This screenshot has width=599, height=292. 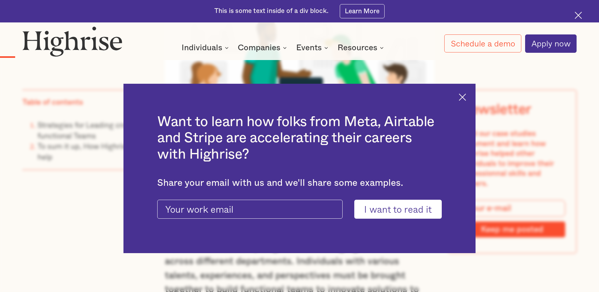 What do you see at coordinates (299, 138) in the screenshot?
I see `h2: Want to learn how folks from Meta, Airtable and Stripe are accelerating their careers with Highrise?` at bounding box center [299, 138].